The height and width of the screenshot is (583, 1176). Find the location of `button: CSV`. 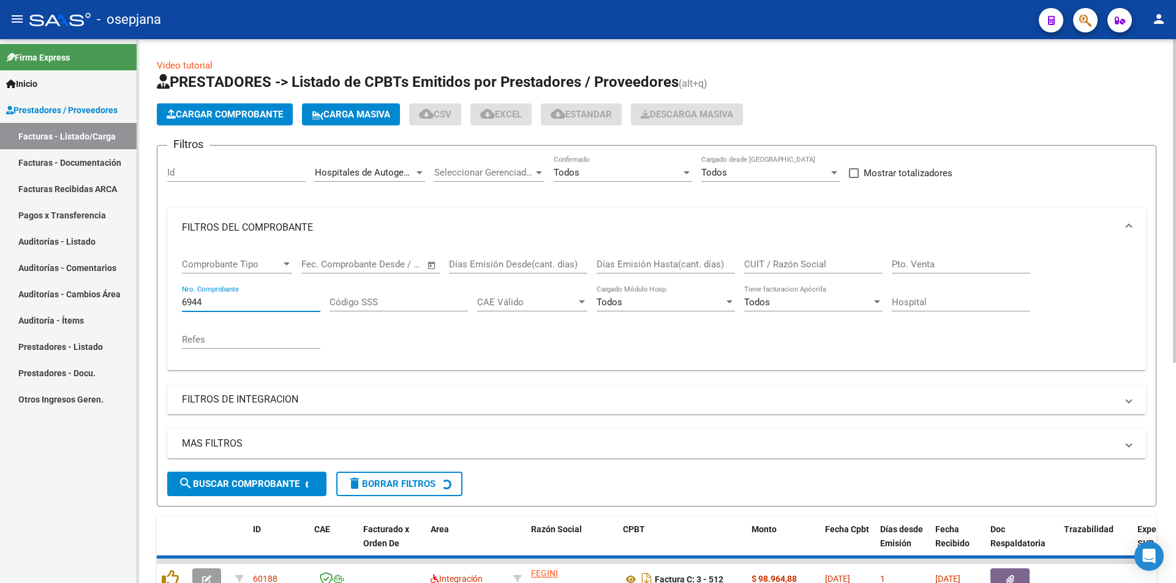

button: CSV is located at coordinates (435, 114).